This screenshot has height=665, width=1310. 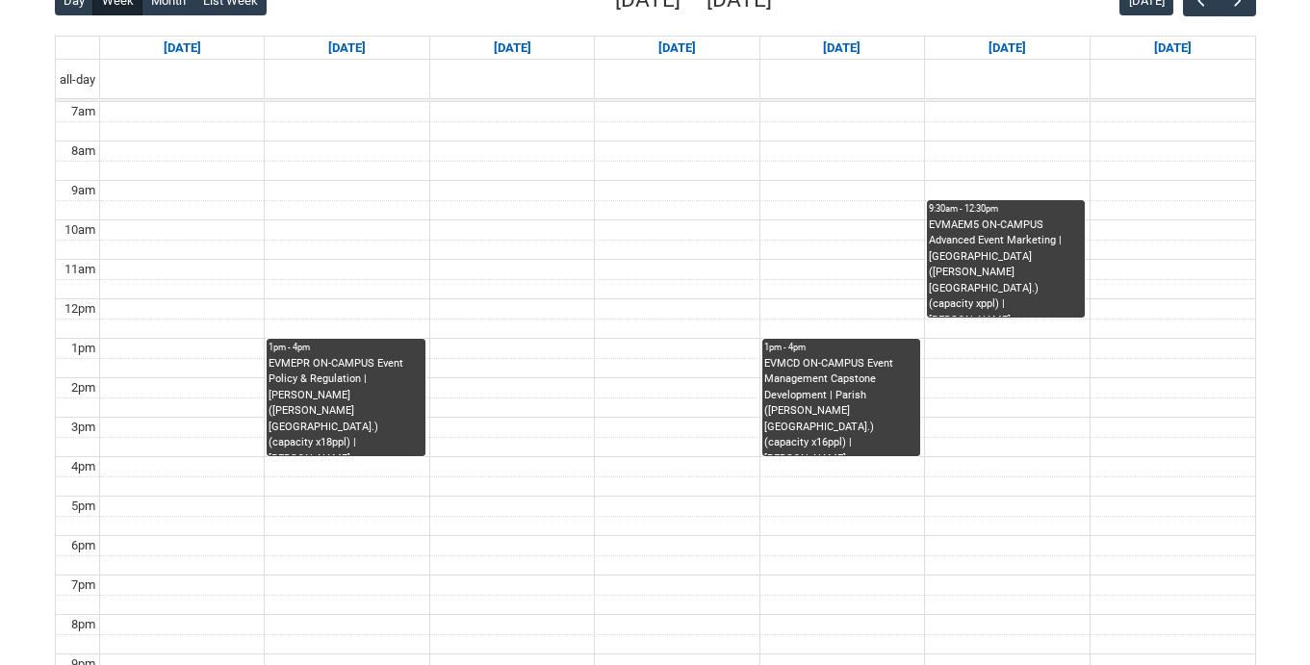 What do you see at coordinates (83, 112) in the screenshot?
I see `div: 7am` at bounding box center [83, 112].